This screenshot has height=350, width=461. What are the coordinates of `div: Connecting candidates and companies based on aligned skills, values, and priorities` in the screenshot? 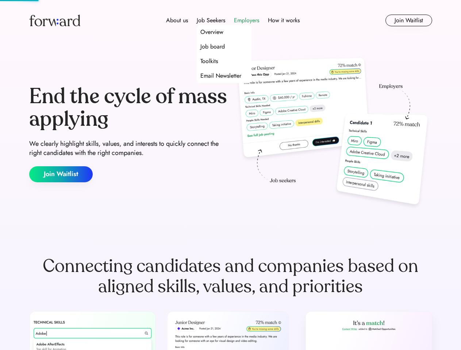 It's located at (231, 277).